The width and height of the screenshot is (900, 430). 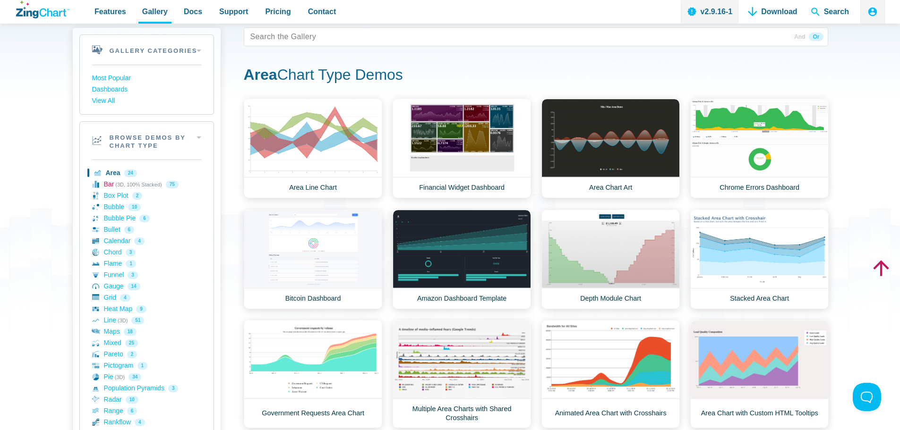 I want to click on a: Most Popular, so click(x=146, y=78).